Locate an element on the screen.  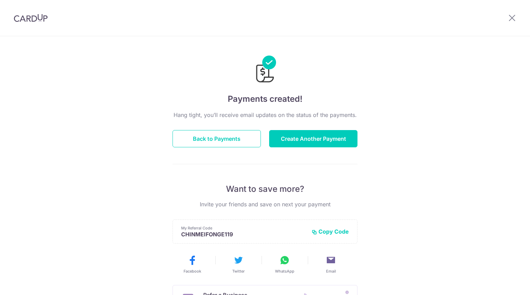
button: Back to Payments is located at coordinates (217, 139).